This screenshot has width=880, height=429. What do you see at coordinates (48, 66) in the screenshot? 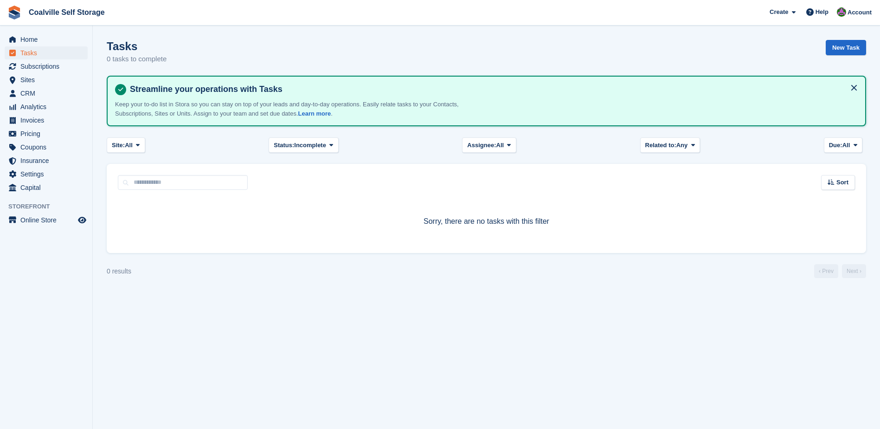
I see `span: Subscriptions` at bounding box center [48, 66].